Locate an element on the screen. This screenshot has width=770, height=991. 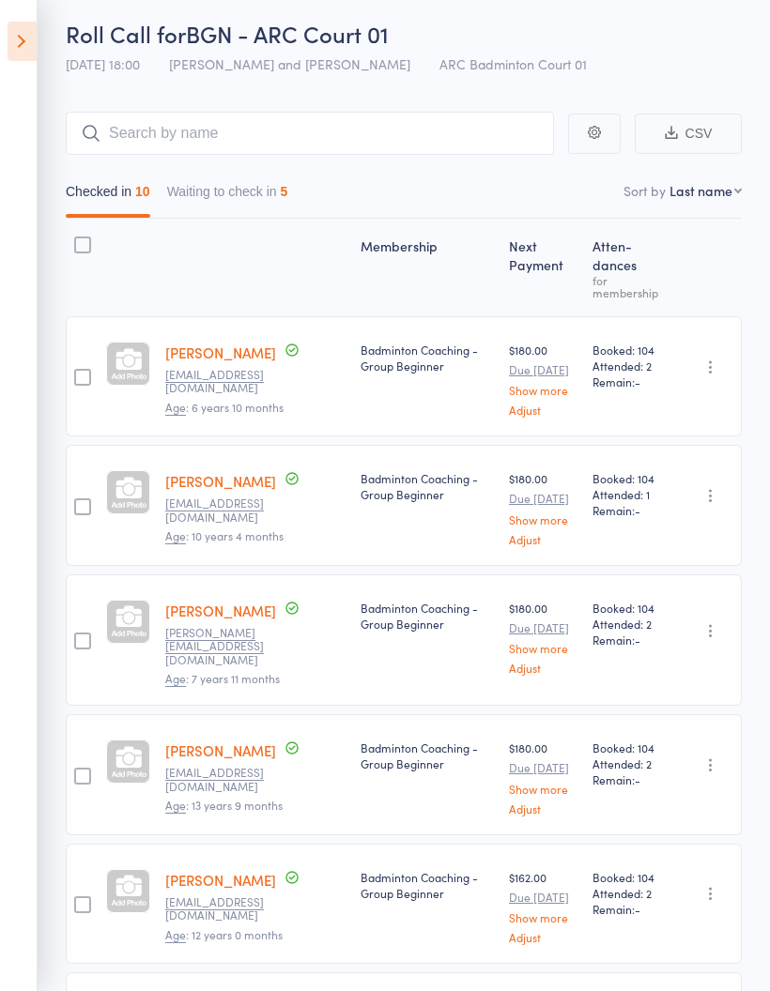
span: : 13 years 9 months is located at coordinates (223, 805).